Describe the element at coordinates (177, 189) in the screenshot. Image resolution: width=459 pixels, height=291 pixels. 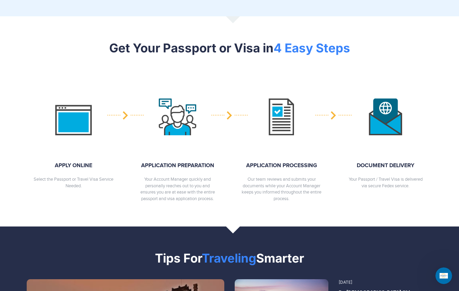
I see `p: Your Account Manager quickly and personally reaches out to you and ensures you are at ease with t...` at that location.